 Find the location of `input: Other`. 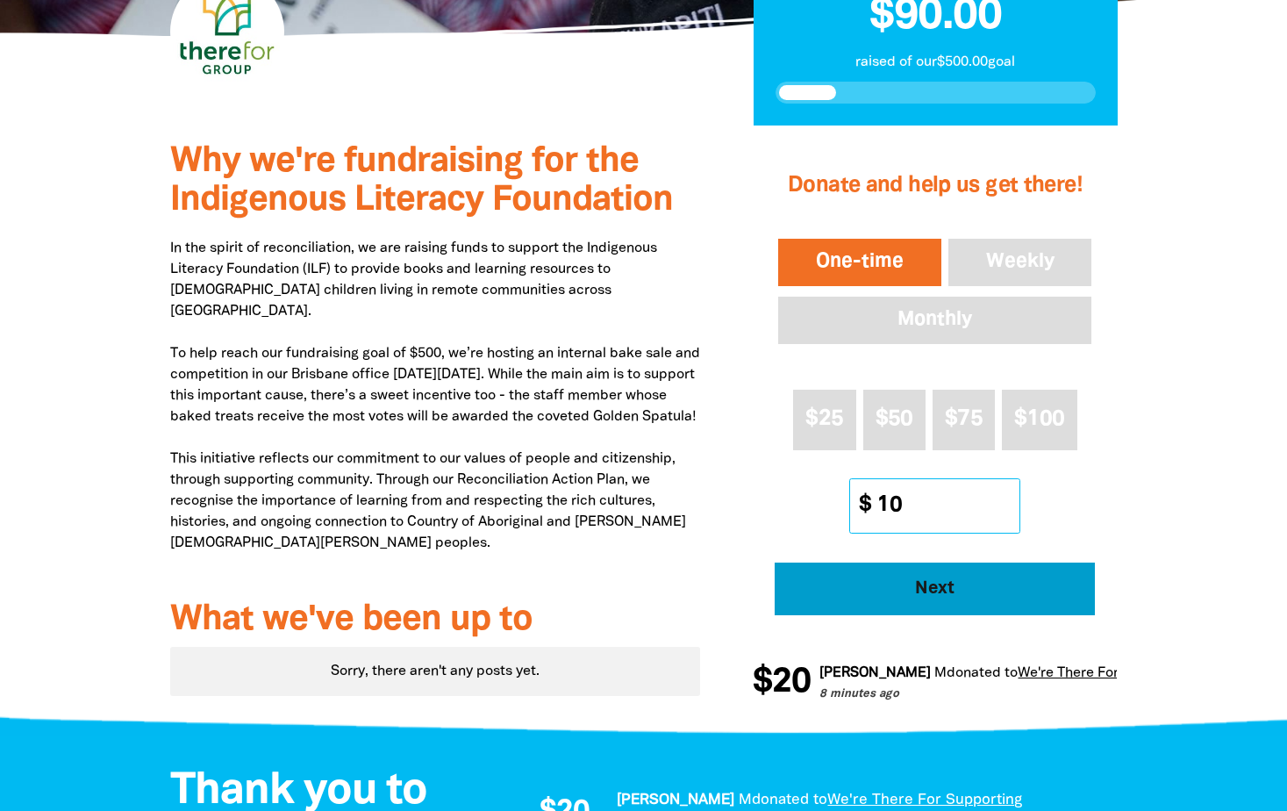

input: Other is located at coordinates (942, 505).